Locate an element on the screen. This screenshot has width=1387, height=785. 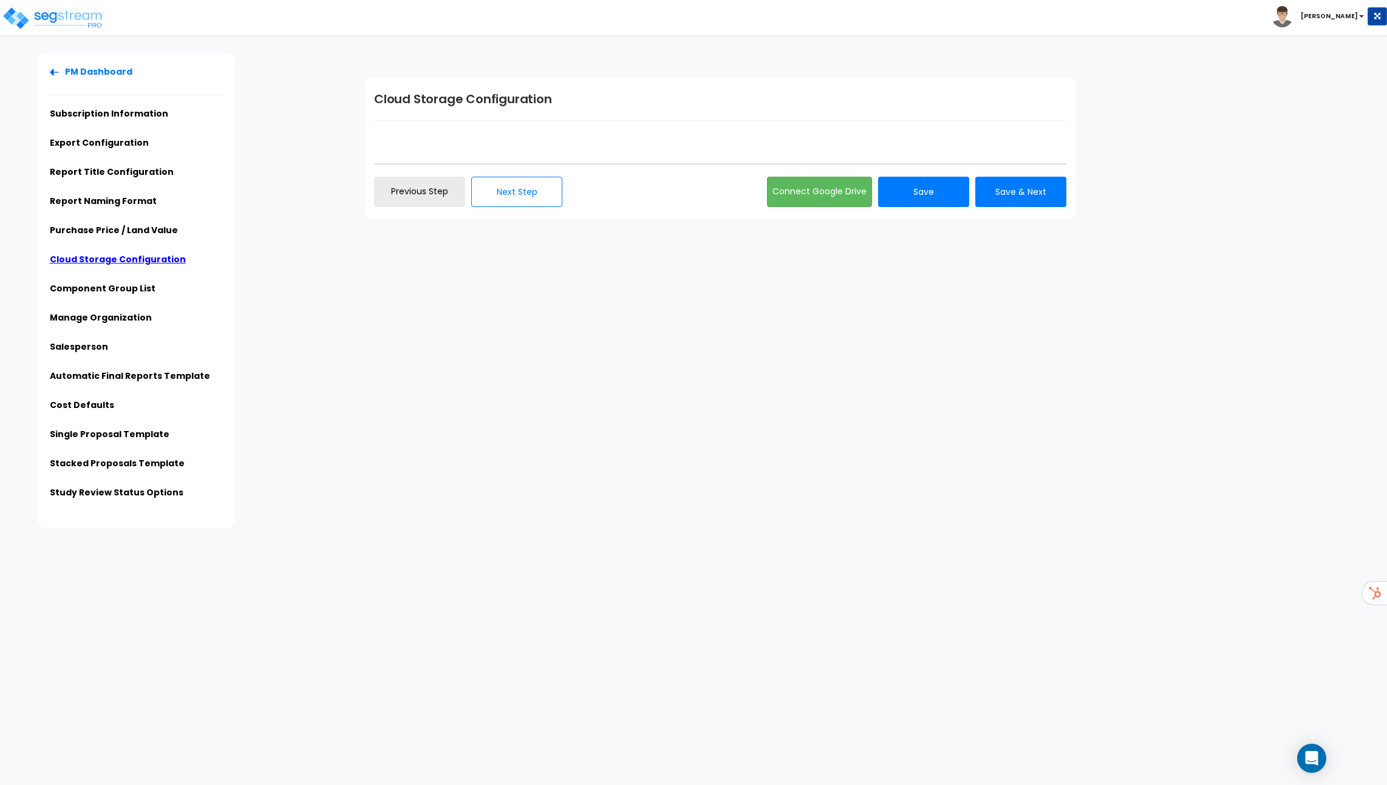
a: Report Title Configuration is located at coordinates (112, 172).